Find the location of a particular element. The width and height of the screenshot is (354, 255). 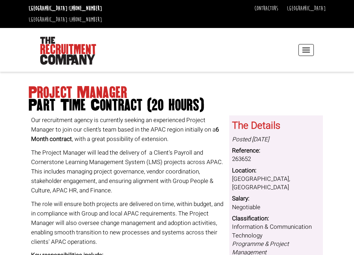

dt: Reference: is located at coordinates (276, 151).